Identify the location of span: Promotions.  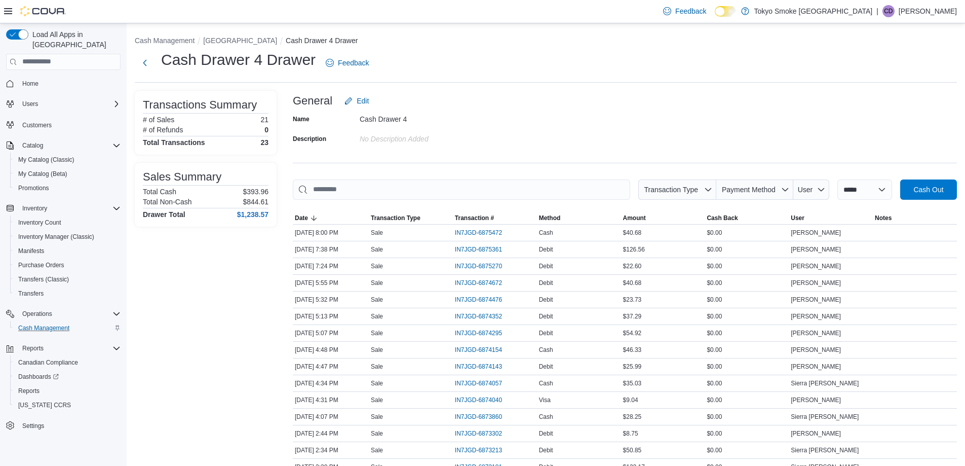
(33, 188).